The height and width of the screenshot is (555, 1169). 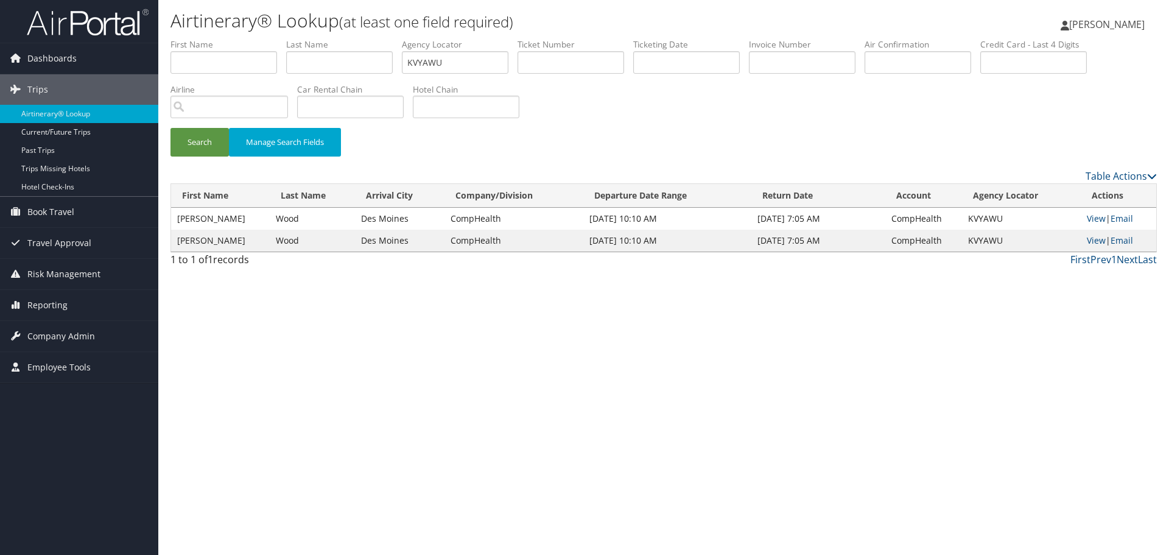 I want to click on label: First Name, so click(x=228, y=44).